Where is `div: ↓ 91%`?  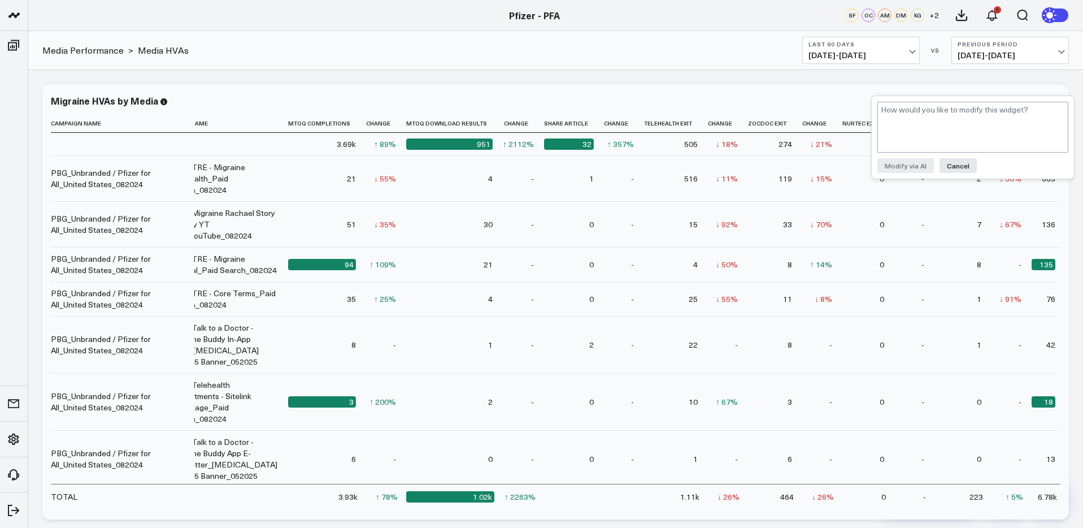 div: ↓ 91% is located at coordinates (1010, 299).